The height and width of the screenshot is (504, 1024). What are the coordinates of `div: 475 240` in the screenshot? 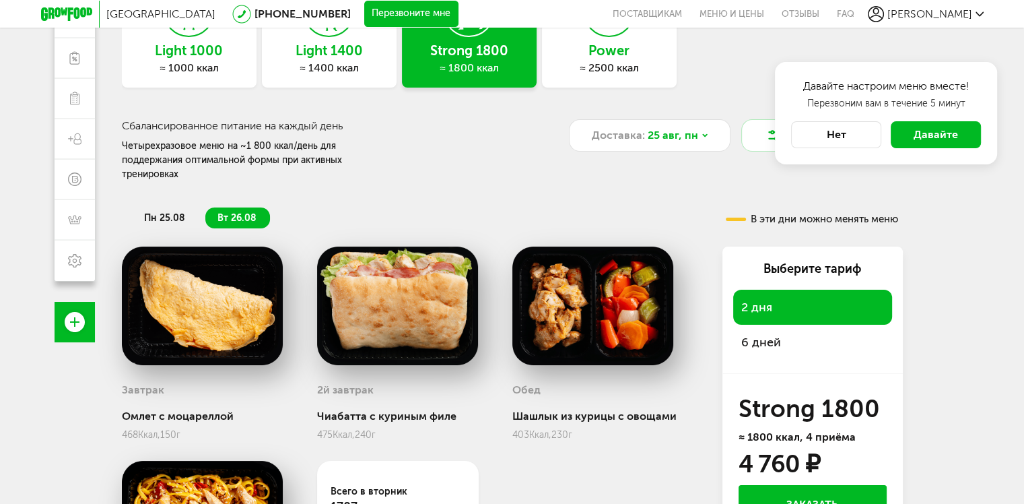 It's located at (398, 434).